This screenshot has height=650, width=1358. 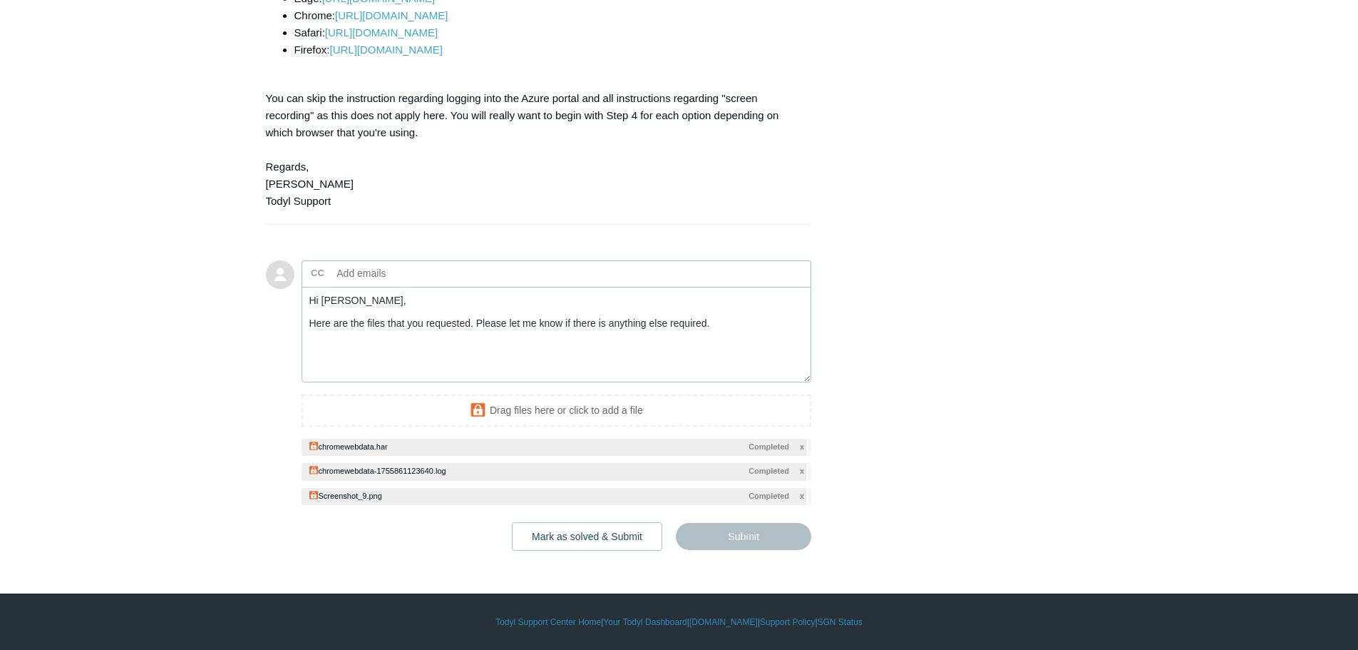 I want to click on a: Your Todyl Dashboard, so click(x=645, y=622).